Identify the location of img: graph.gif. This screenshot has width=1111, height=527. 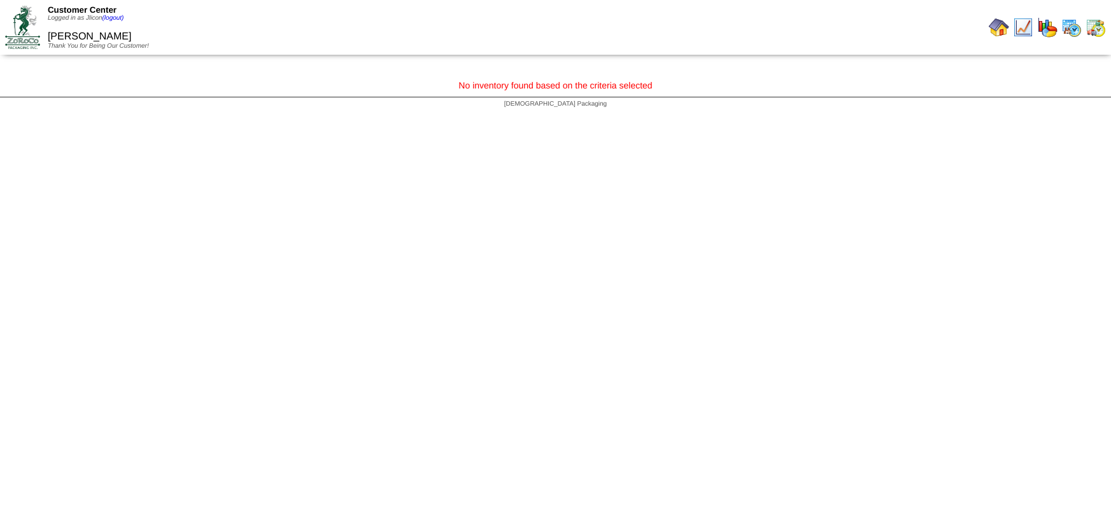
(1047, 27).